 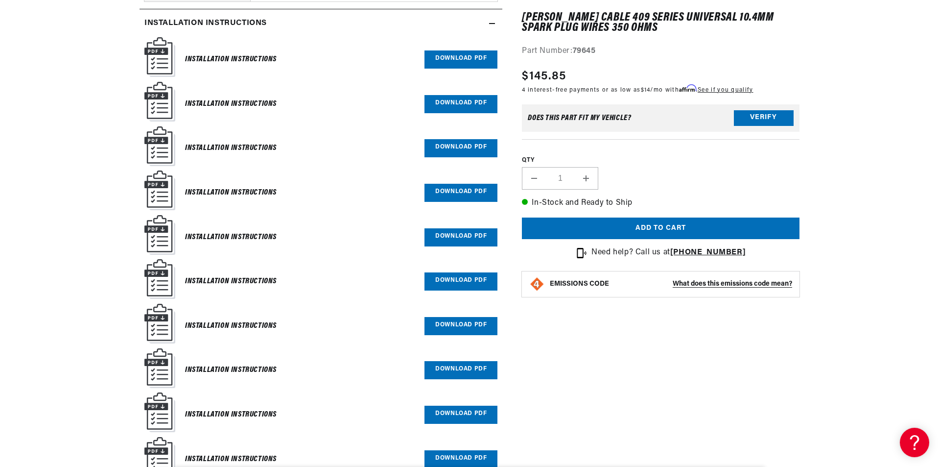 I want to click on div: Part Number:, so click(x=660, y=51).